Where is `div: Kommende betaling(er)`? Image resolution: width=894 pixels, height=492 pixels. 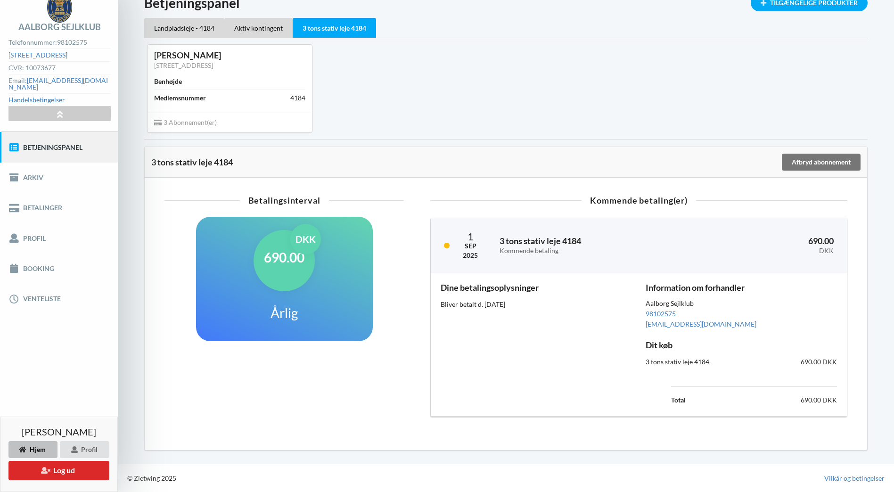
div: Kommende betaling(er) is located at coordinates (639, 200).